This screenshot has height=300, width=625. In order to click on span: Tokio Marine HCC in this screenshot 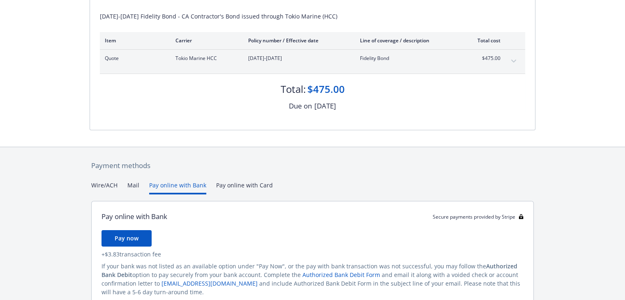, I will do `click(205, 58)`.